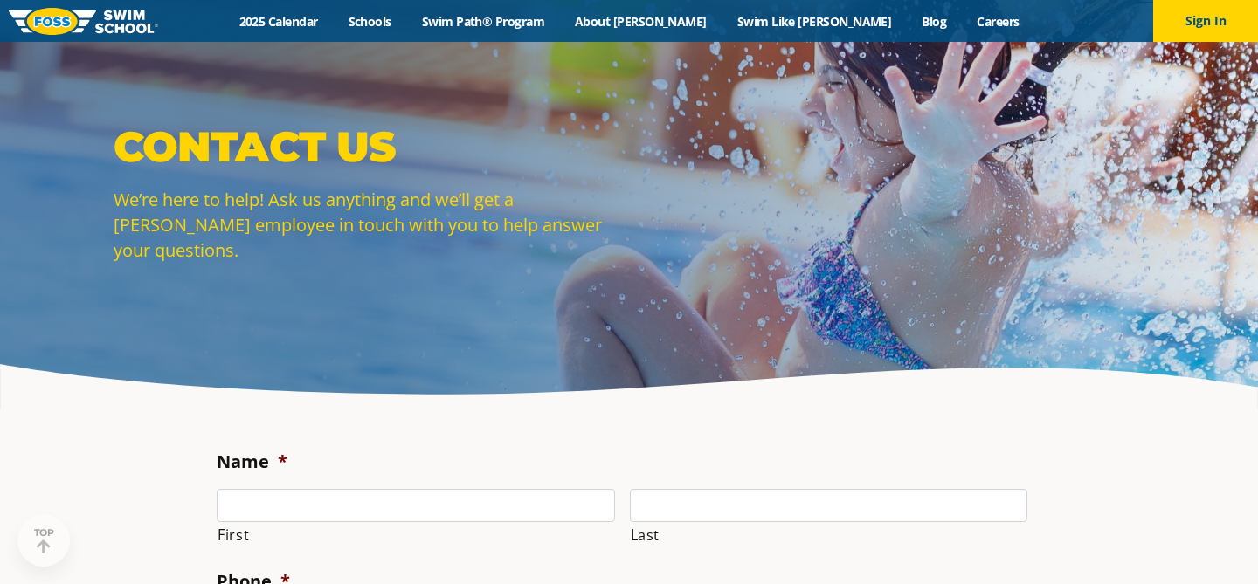 Image resolution: width=1258 pixels, height=584 pixels. I want to click on a: Swim Path® Program, so click(482, 21).